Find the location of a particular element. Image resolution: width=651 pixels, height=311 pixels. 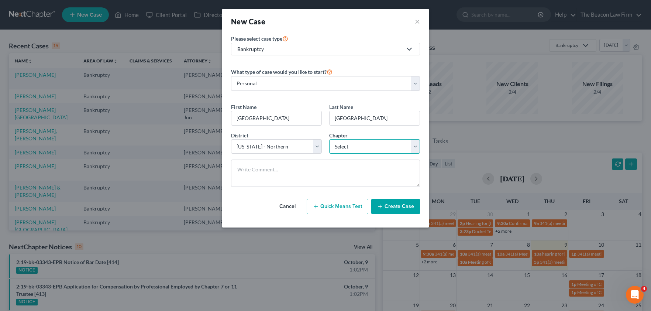

span: Last Name is located at coordinates (341, 107).